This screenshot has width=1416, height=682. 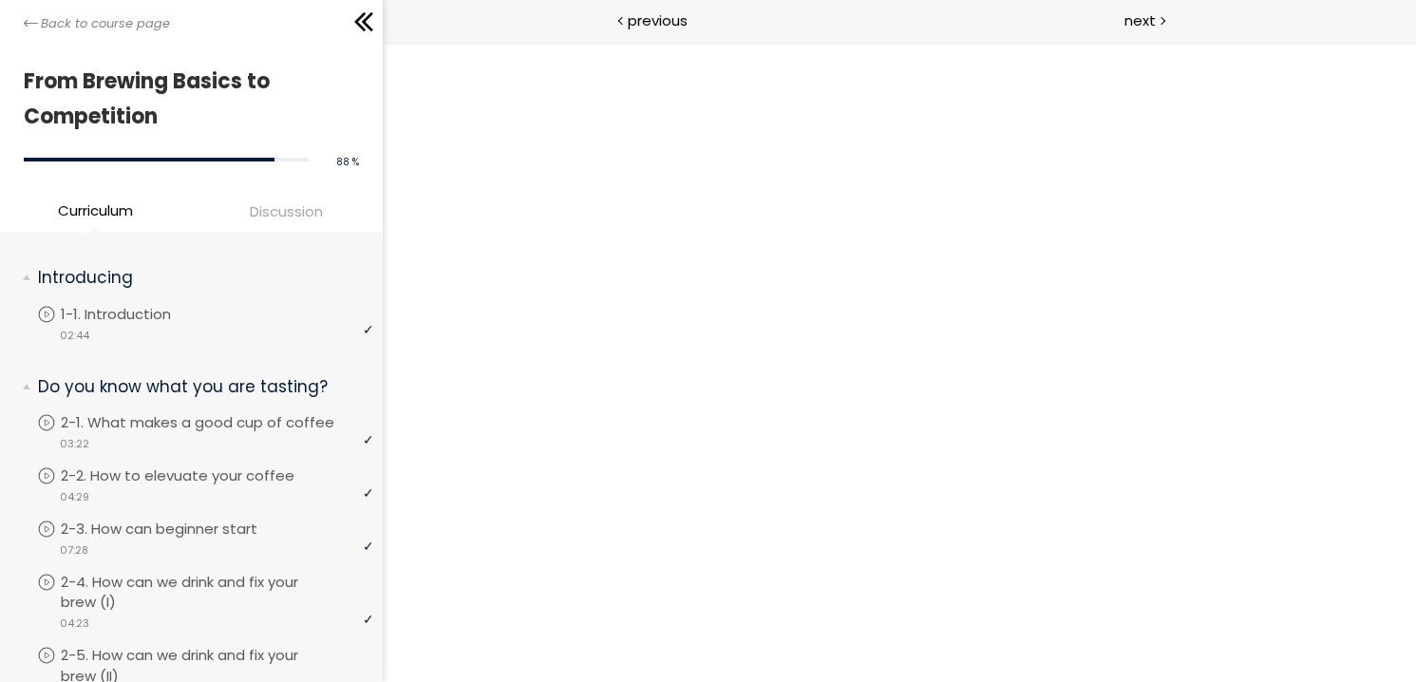 What do you see at coordinates (74, 497) in the screenshot?
I see `span: 04:29` at bounding box center [74, 497].